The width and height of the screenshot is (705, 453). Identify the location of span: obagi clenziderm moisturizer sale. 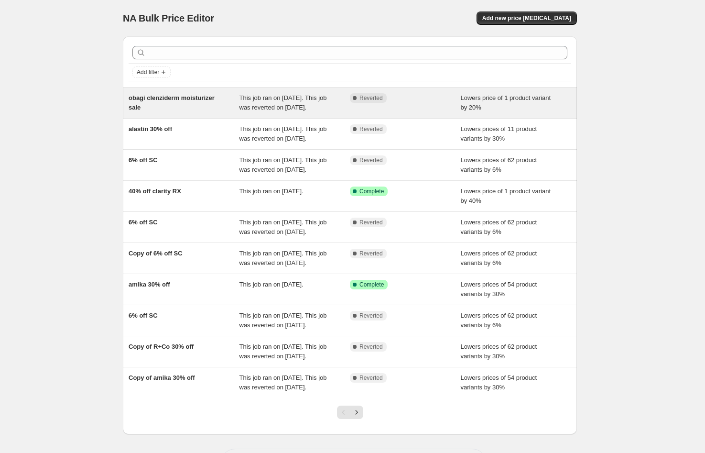
(172, 102).